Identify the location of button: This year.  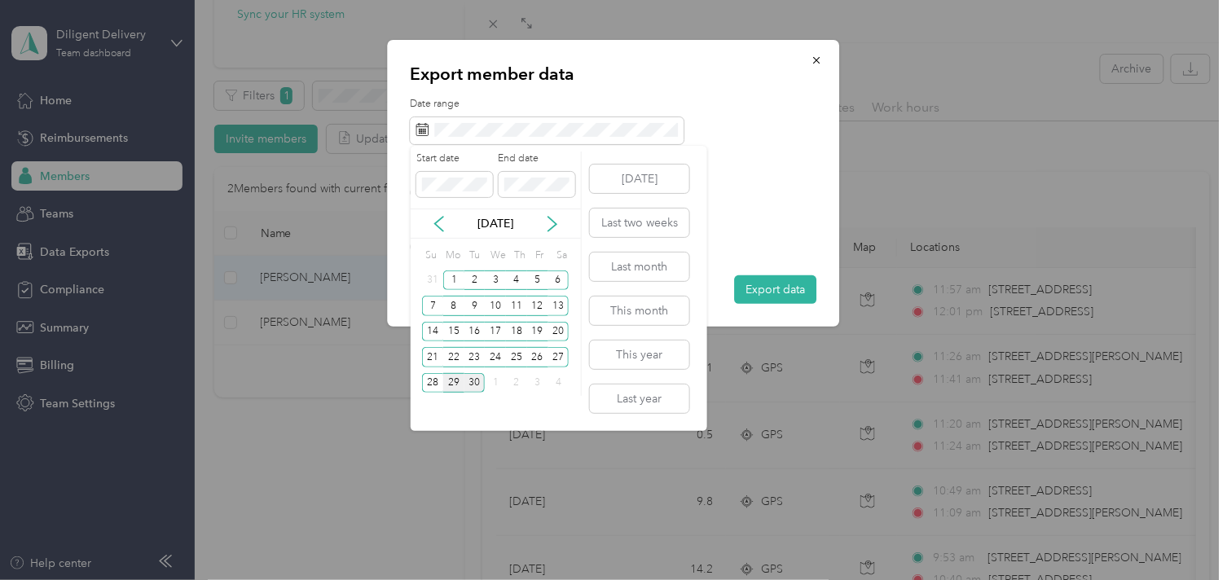
(640, 354).